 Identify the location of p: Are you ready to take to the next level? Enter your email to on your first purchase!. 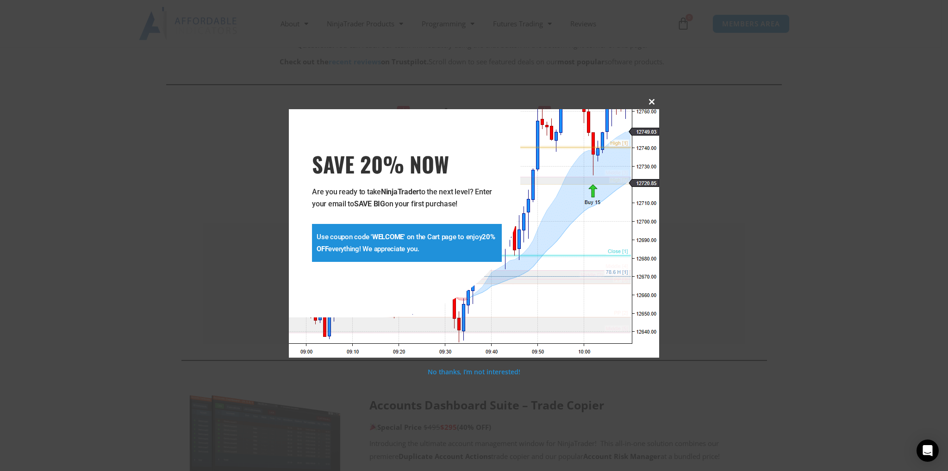
(407, 198).